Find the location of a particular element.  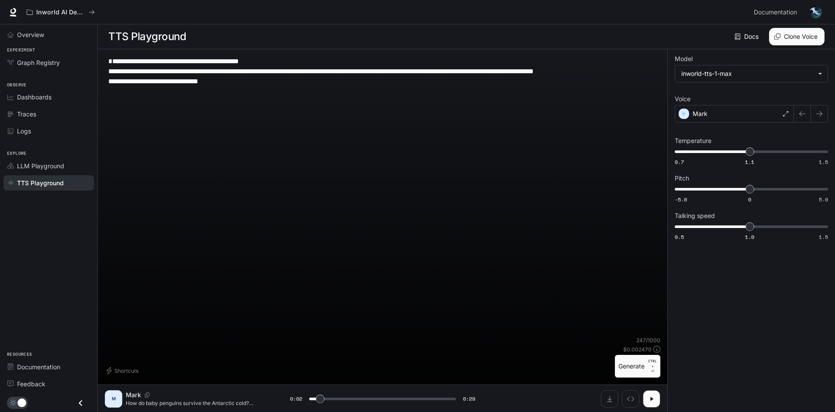

button: Inspect is located at coordinates (630, 399).